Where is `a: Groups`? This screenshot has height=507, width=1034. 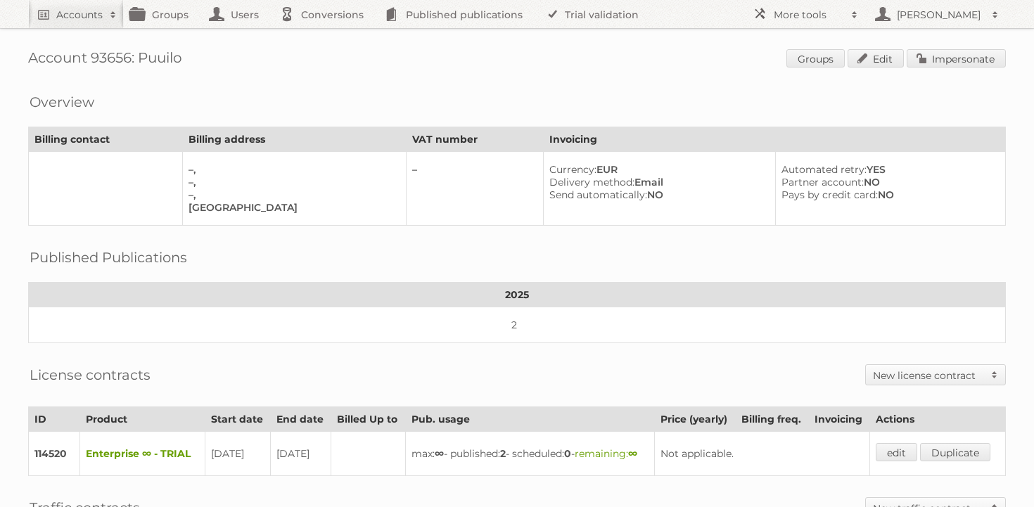 a: Groups is located at coordinates (816, 58).